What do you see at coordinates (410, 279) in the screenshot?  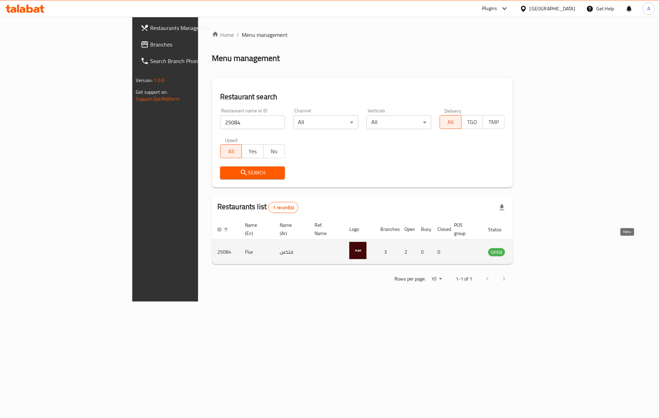 I see `p: Rows per page:` at bounding box center [410, 279].